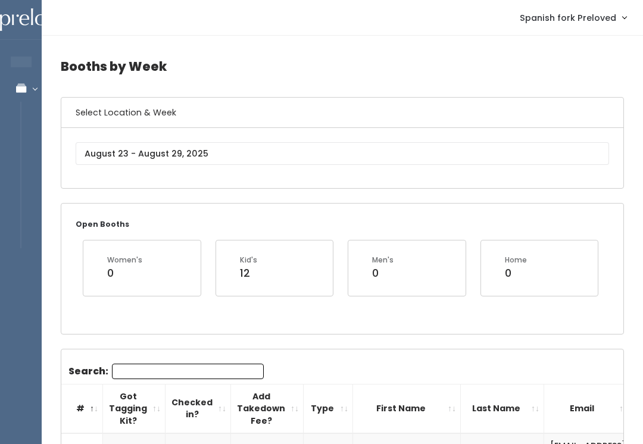  Describe the element at coordinates (188, 372) in the screenshot. I see `input: Search:` at that location.